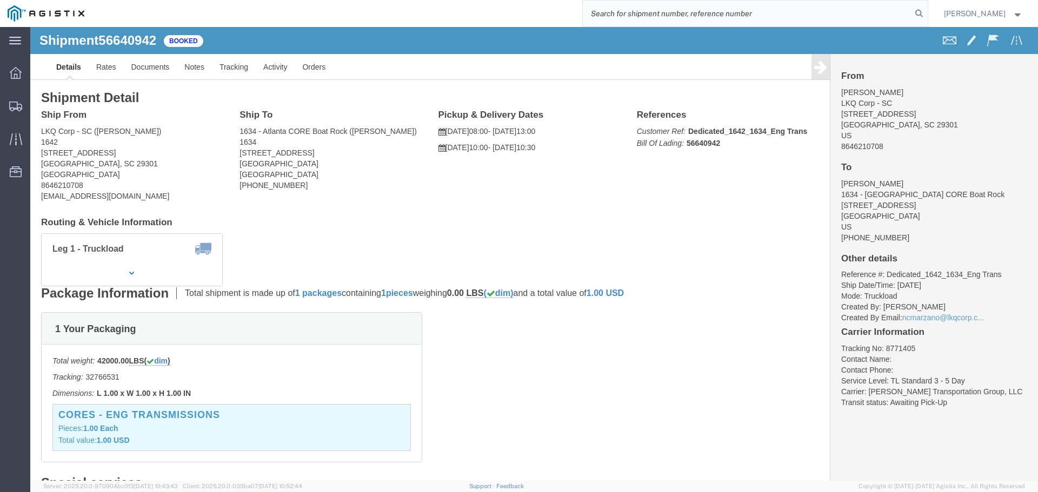 Image resolution: width=1038 pixels, height=492 pixels. Describe the element at coordinates (975, 14) in the screenshot. I see `span: Douglas Harris` at that location.